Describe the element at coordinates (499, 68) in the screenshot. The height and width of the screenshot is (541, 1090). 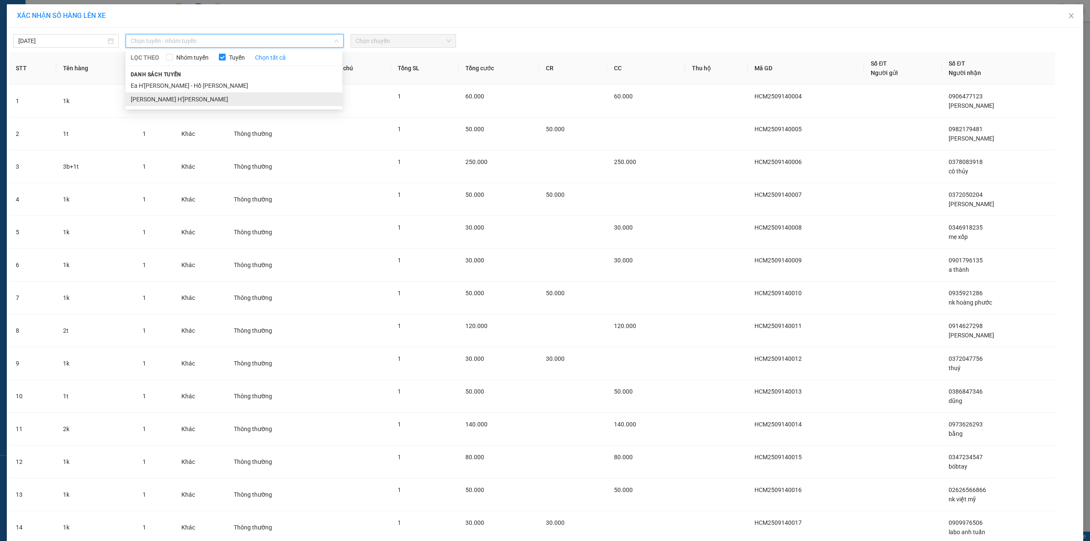
I see `th: Tổng cước` at that location.